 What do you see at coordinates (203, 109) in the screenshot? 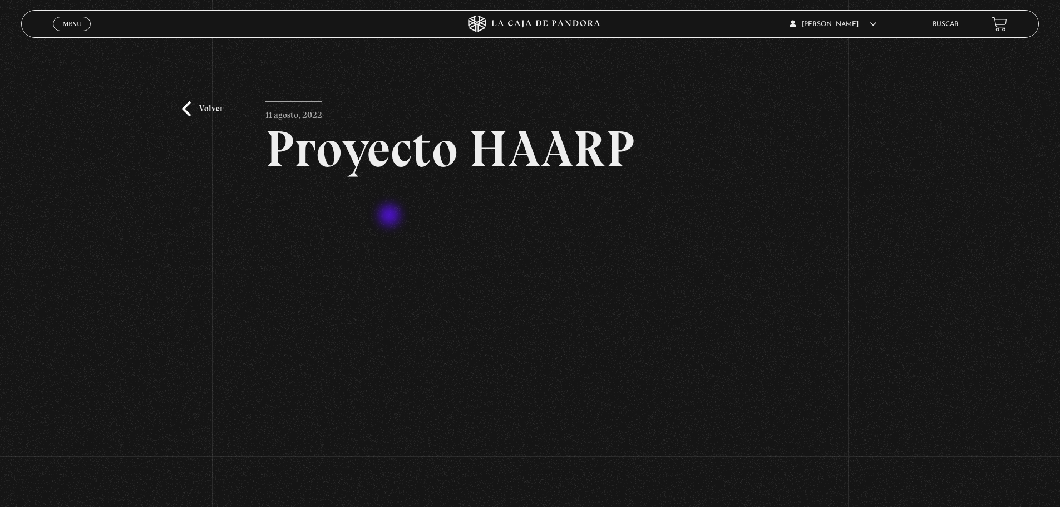
I see `a: Volver` at bounding box center [203, 109].